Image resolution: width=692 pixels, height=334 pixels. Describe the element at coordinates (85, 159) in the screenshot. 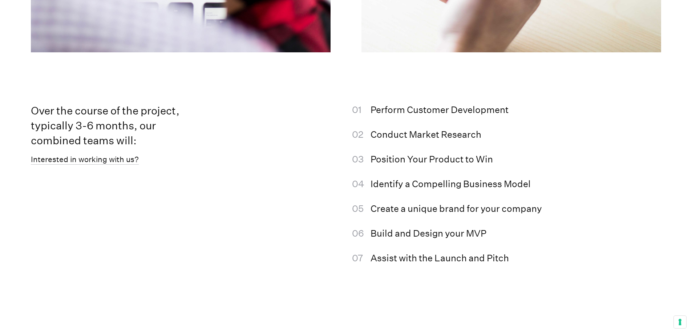

I see `a: Interested in working with us?` at that location.